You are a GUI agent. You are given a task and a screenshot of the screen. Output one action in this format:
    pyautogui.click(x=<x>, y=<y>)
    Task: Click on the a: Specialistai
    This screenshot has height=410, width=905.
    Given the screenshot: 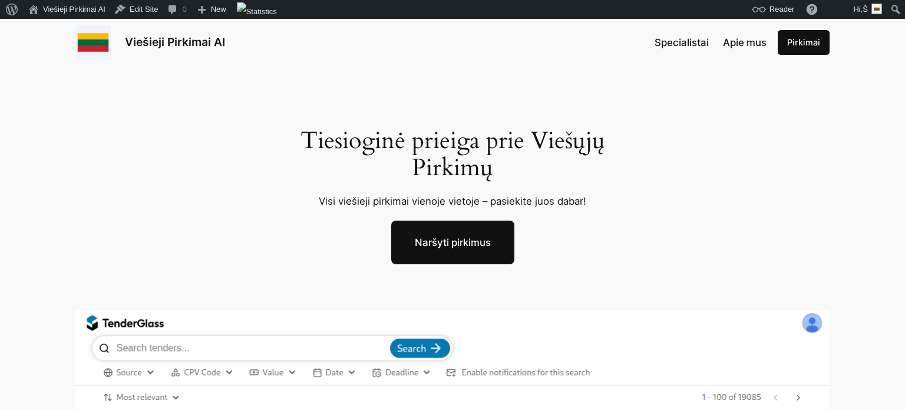 What is the action you would take?
    pyautogui.click(x=682, y=42)
    